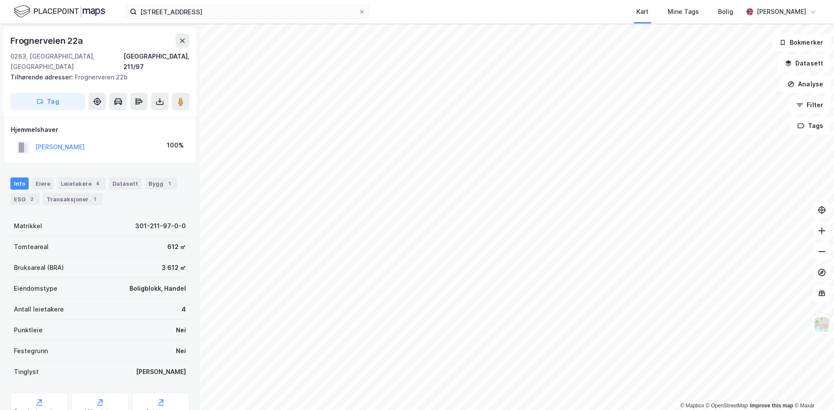 The width and height of the screenshot is (834, 410). What do you see at coordinates (73, 199) in the screenshot?
I see `div: Transaksjoner` at bounding box center [73, 199].